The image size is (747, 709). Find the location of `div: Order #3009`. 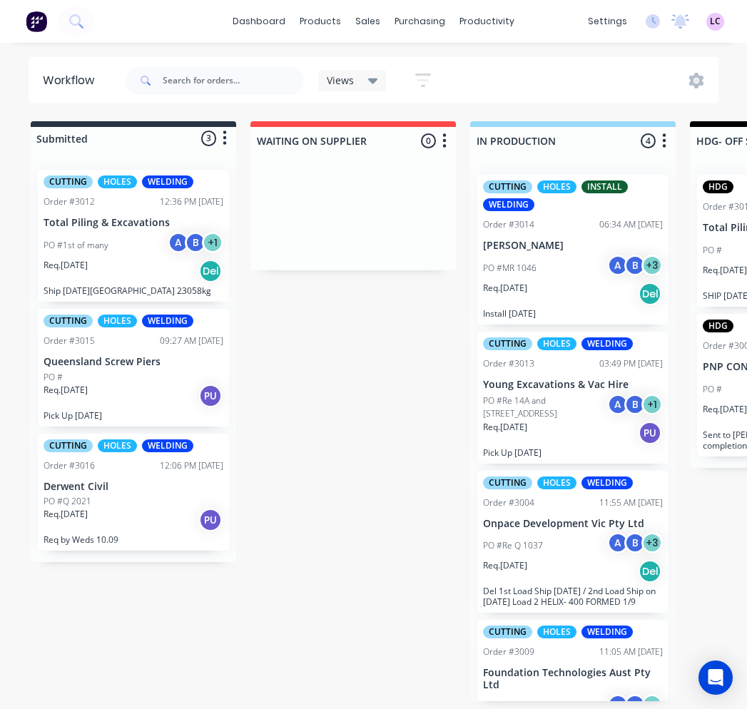

div: Order #3009 is located at coordinates (509, 652).